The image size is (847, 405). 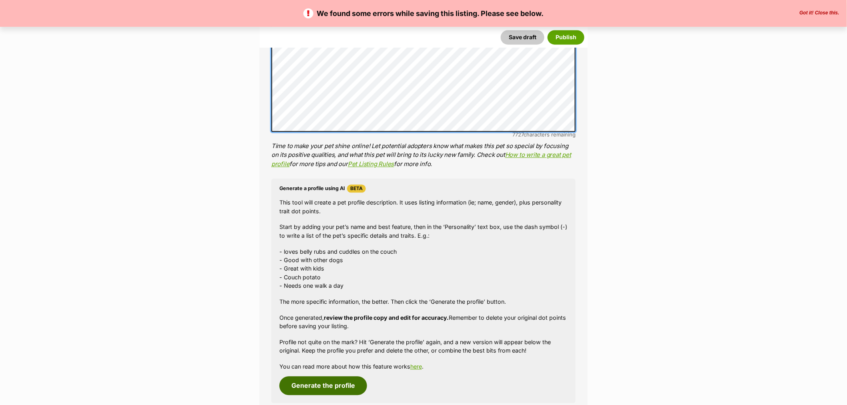 I want to click on p: You can read more about how this feature works ., so click(x=424, y=367).